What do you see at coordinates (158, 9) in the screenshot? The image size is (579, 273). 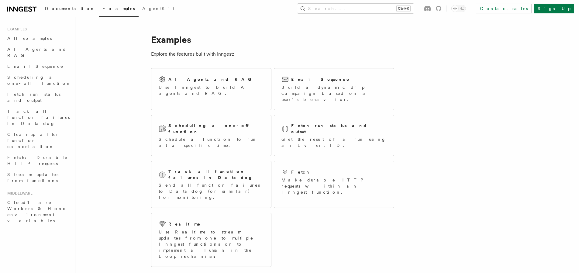 I see `span: AgentKit` at bounding box center [158, 9].